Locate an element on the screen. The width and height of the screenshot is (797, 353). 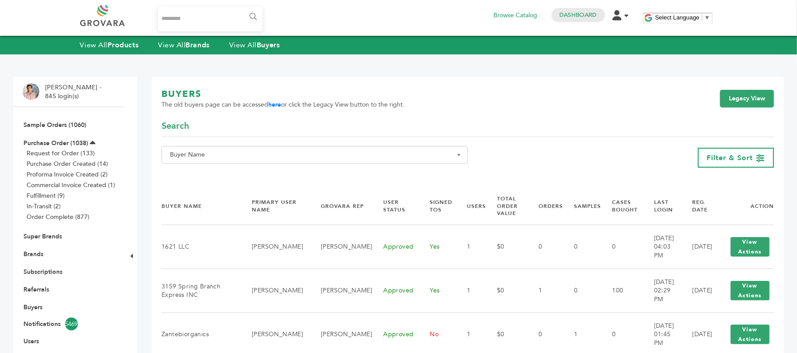
a: Legacy View is located at coordinates (747, 99).